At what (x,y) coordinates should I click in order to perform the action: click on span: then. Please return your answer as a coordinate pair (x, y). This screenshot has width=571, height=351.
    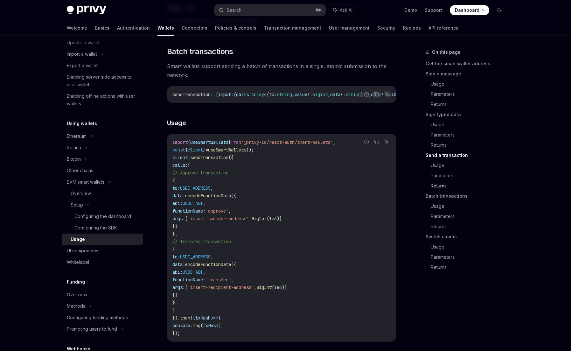
    Looking at the image, I should click on (185, 318).